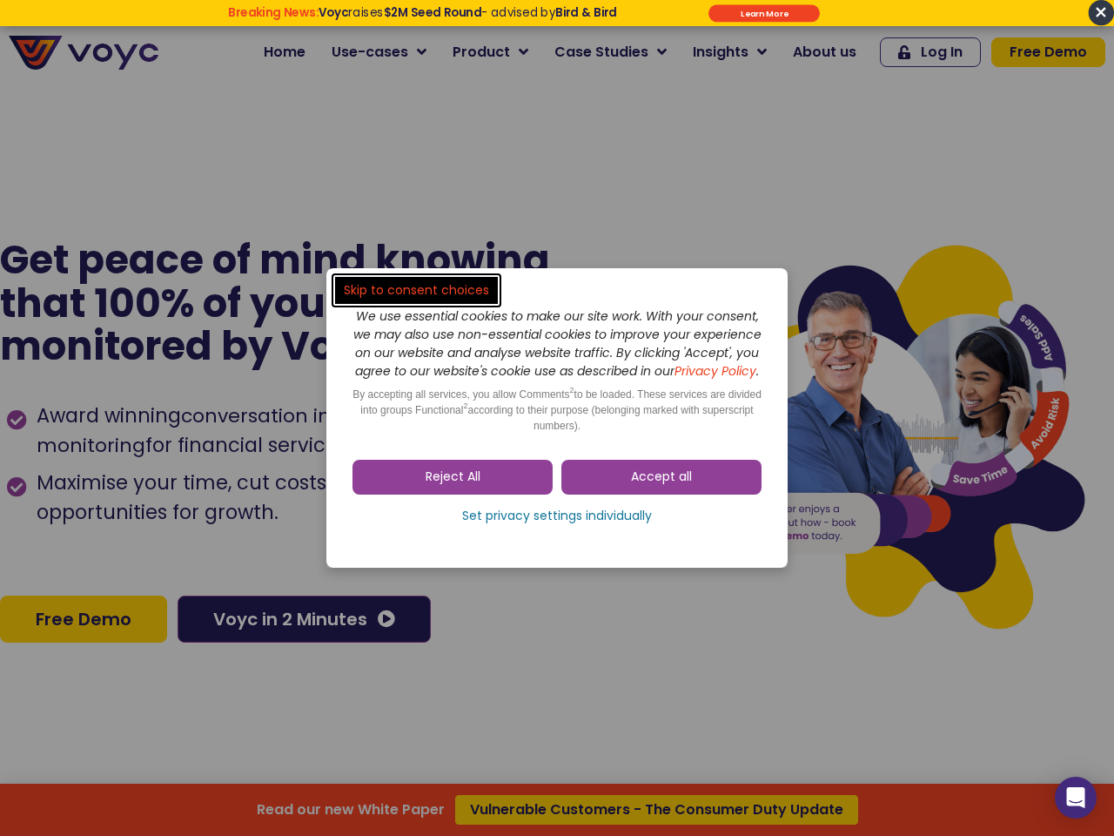 This screenshot has height=836, width=1114. I want to click on span: Accept all, so click(661, 477).